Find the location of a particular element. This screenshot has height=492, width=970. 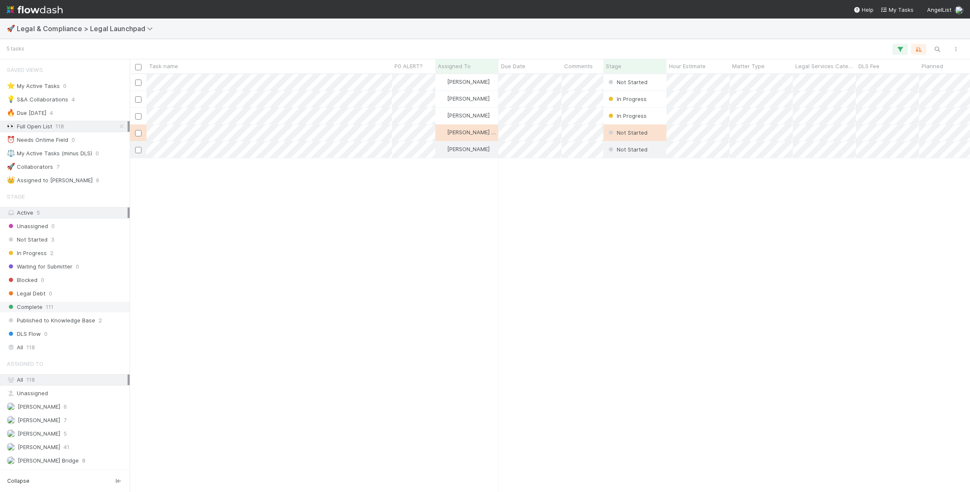

span: My Tasks is located at coordinates (897, 10).